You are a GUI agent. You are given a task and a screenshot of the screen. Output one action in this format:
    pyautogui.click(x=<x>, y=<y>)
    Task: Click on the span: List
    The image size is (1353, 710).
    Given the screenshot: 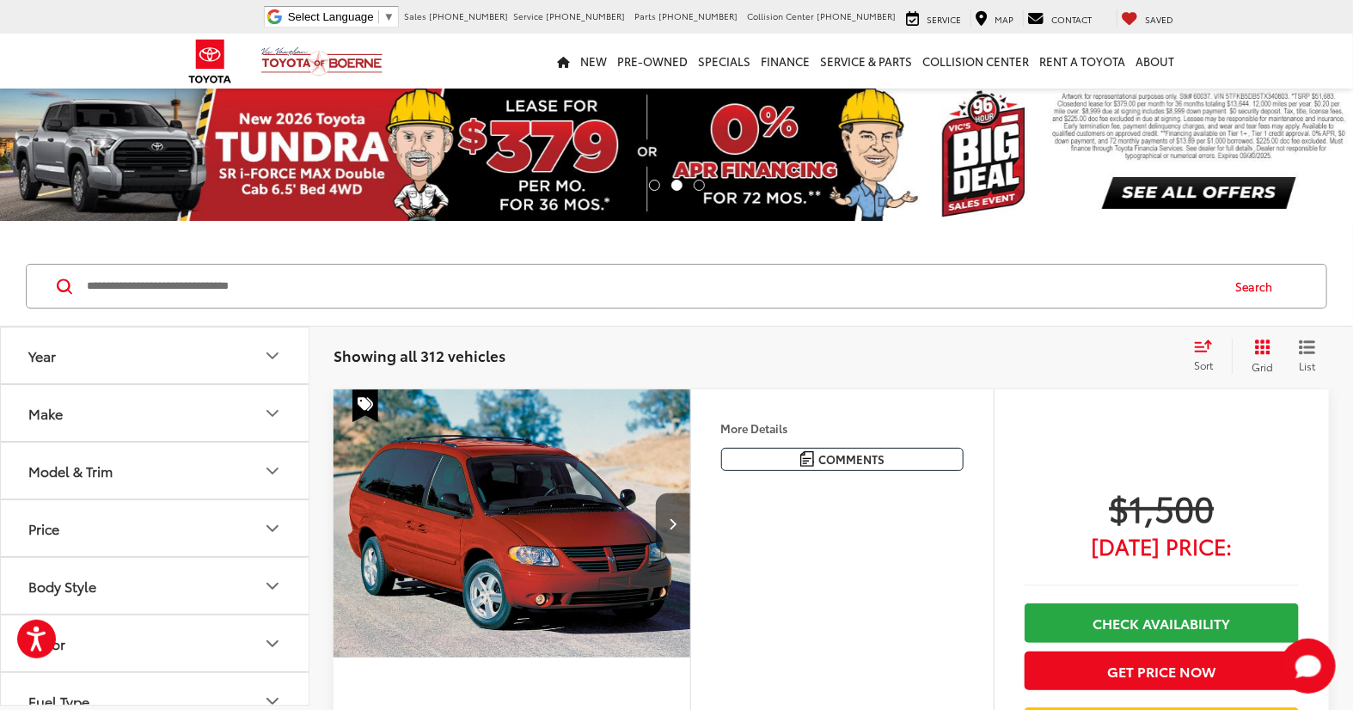 What is the action you would take?
    pyautogui.click(x=1307, y=365)
    